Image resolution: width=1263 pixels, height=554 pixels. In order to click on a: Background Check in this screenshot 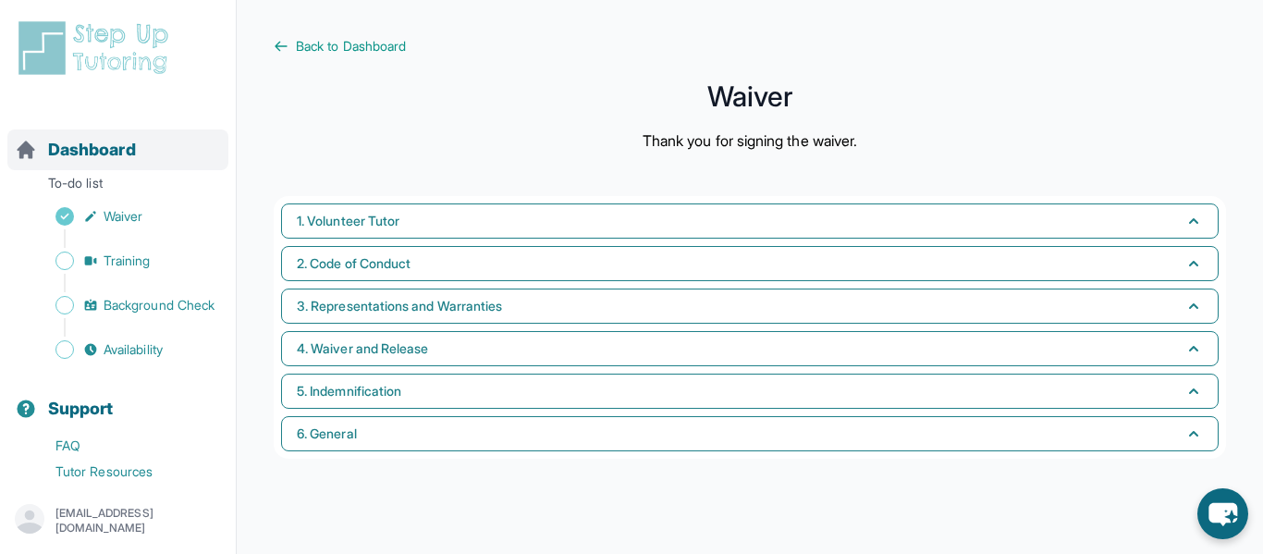, I will do `click(125, 305)`.